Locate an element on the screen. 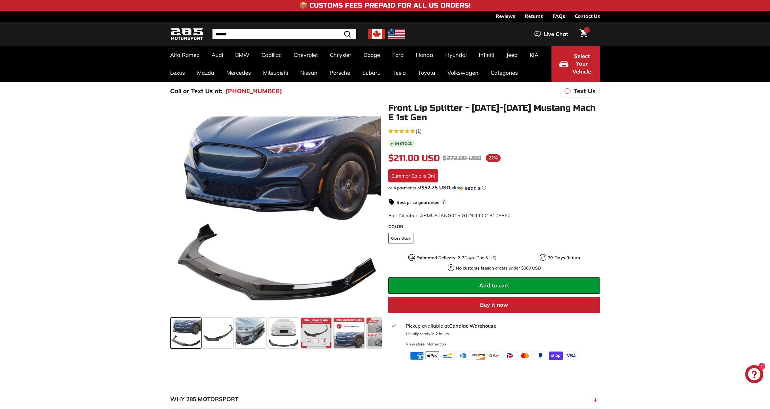 This screenshot has width=770, height=409. a: Cadillac is located at coordinates (271, 55).